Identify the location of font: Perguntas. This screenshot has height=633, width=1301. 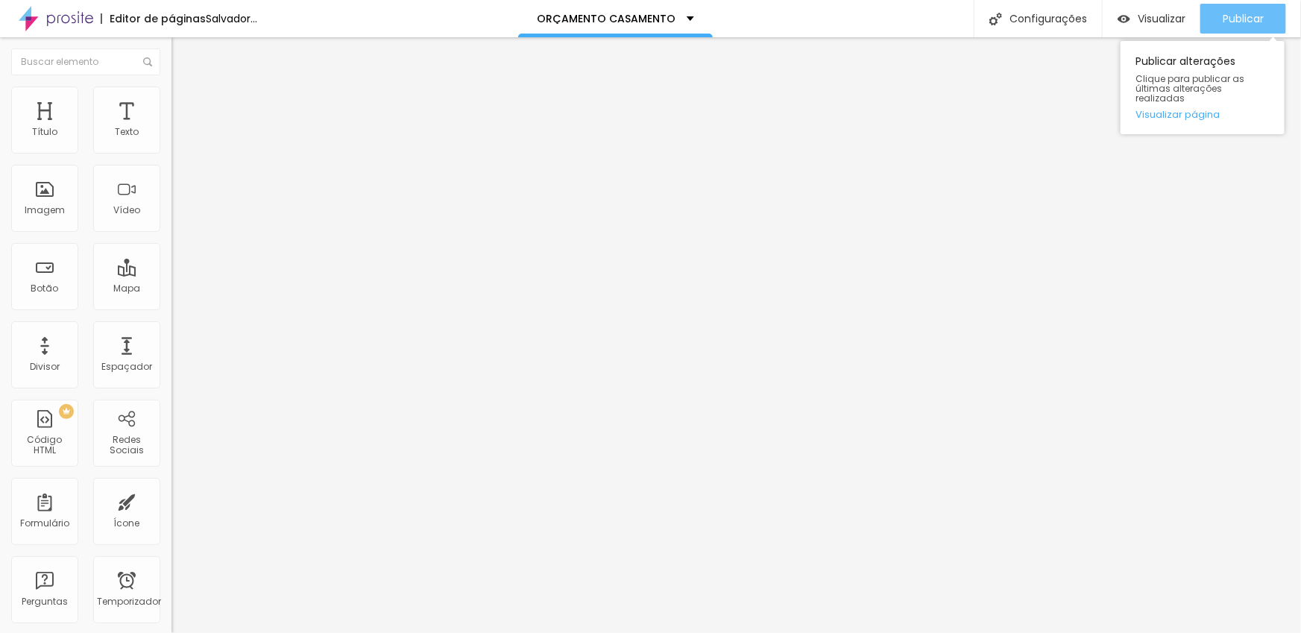
(45, 601).